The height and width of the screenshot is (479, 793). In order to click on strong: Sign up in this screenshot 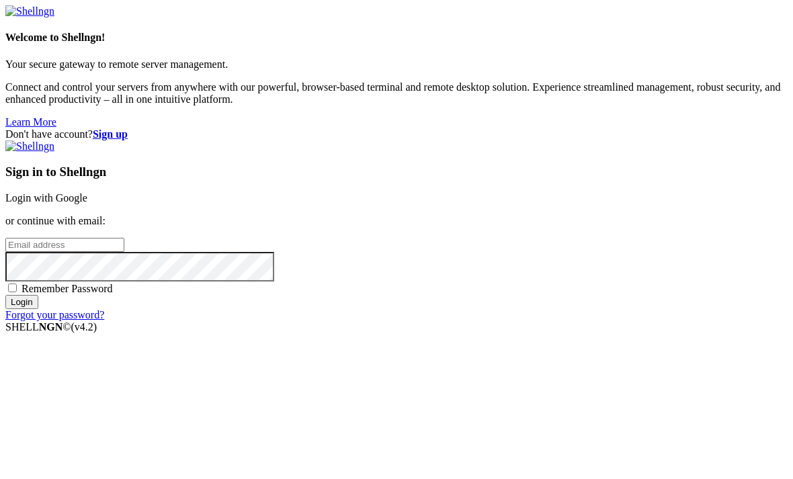, I will do `click(110, 134)`.